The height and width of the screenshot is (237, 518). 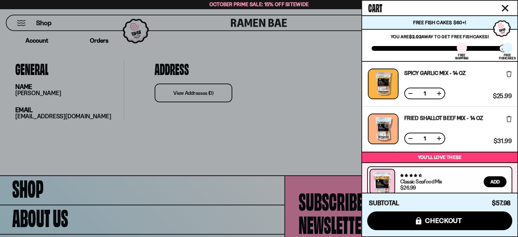 I want to click on div: Free Fishcakes, so click(x=507, y=57).